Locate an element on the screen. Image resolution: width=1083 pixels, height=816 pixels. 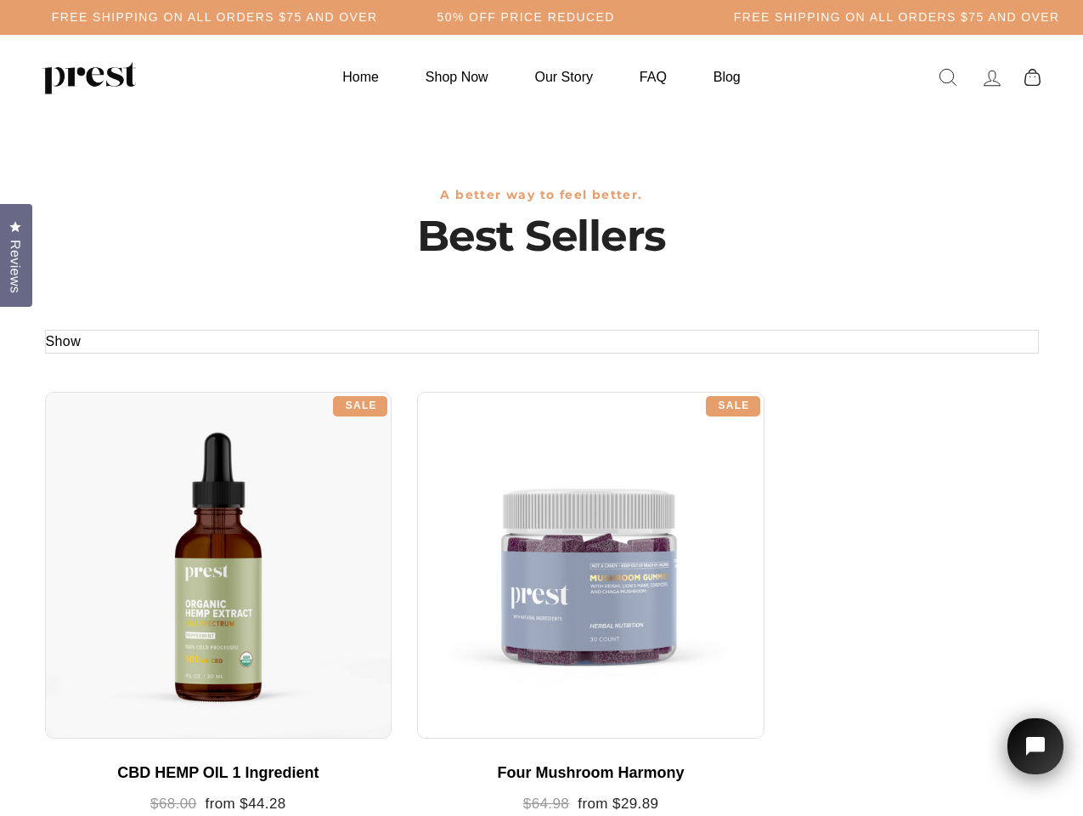
h3: A better way to feel better. is located at coordinates (542, 195).